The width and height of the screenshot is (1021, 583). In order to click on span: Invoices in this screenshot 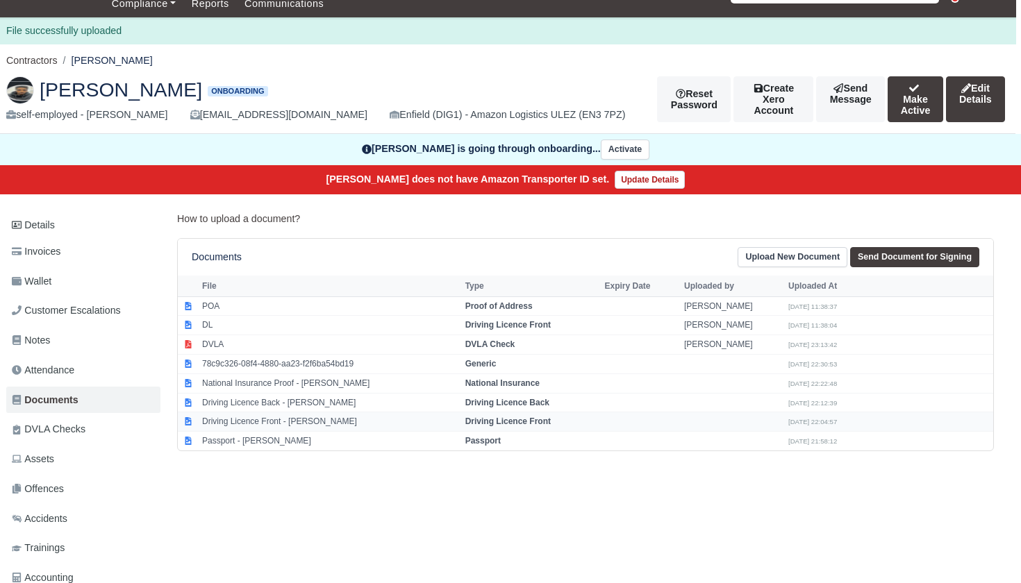, I will do `click(36, 251)`.